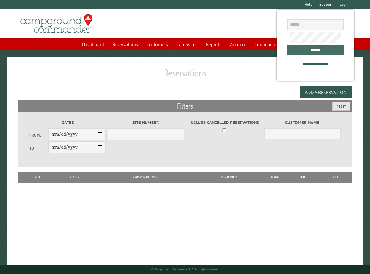 The width and height of the screenshot is (370, 274). Describe the element at coordinates (38, 177) in the screenshot. I see `th: Site` at that location.